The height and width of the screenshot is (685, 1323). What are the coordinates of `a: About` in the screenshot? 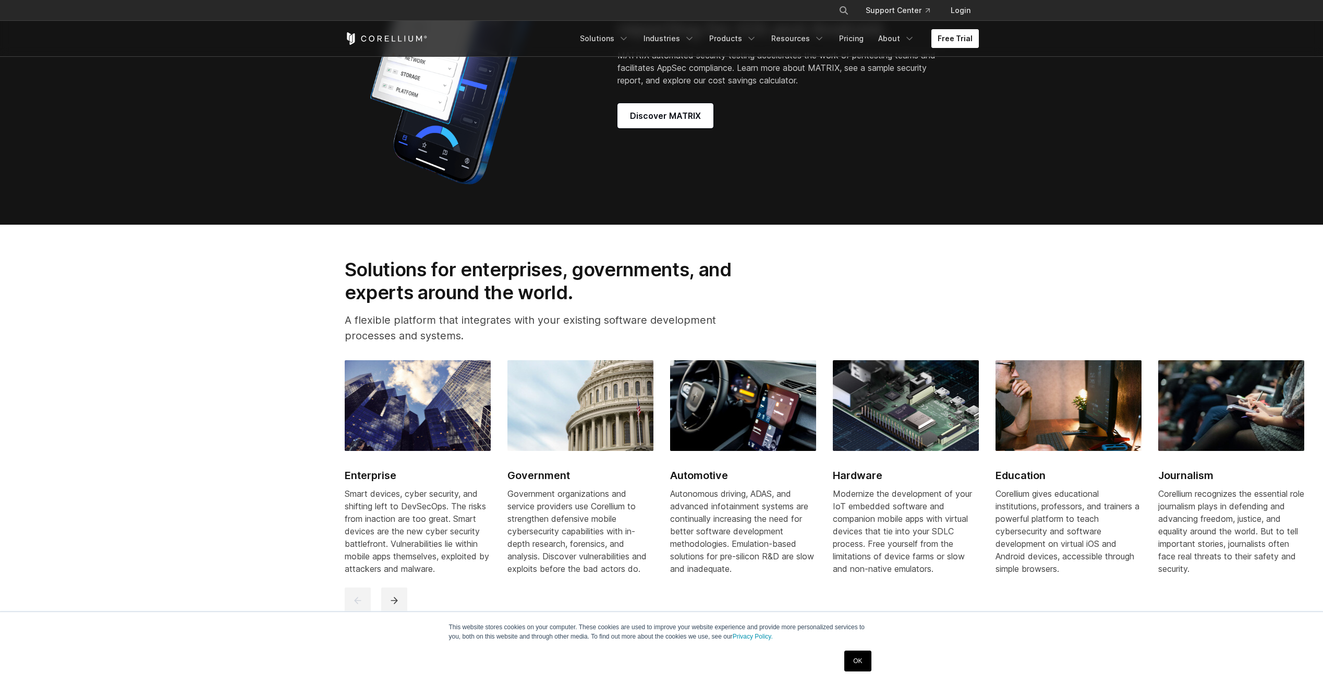 It's located at (896, 39).